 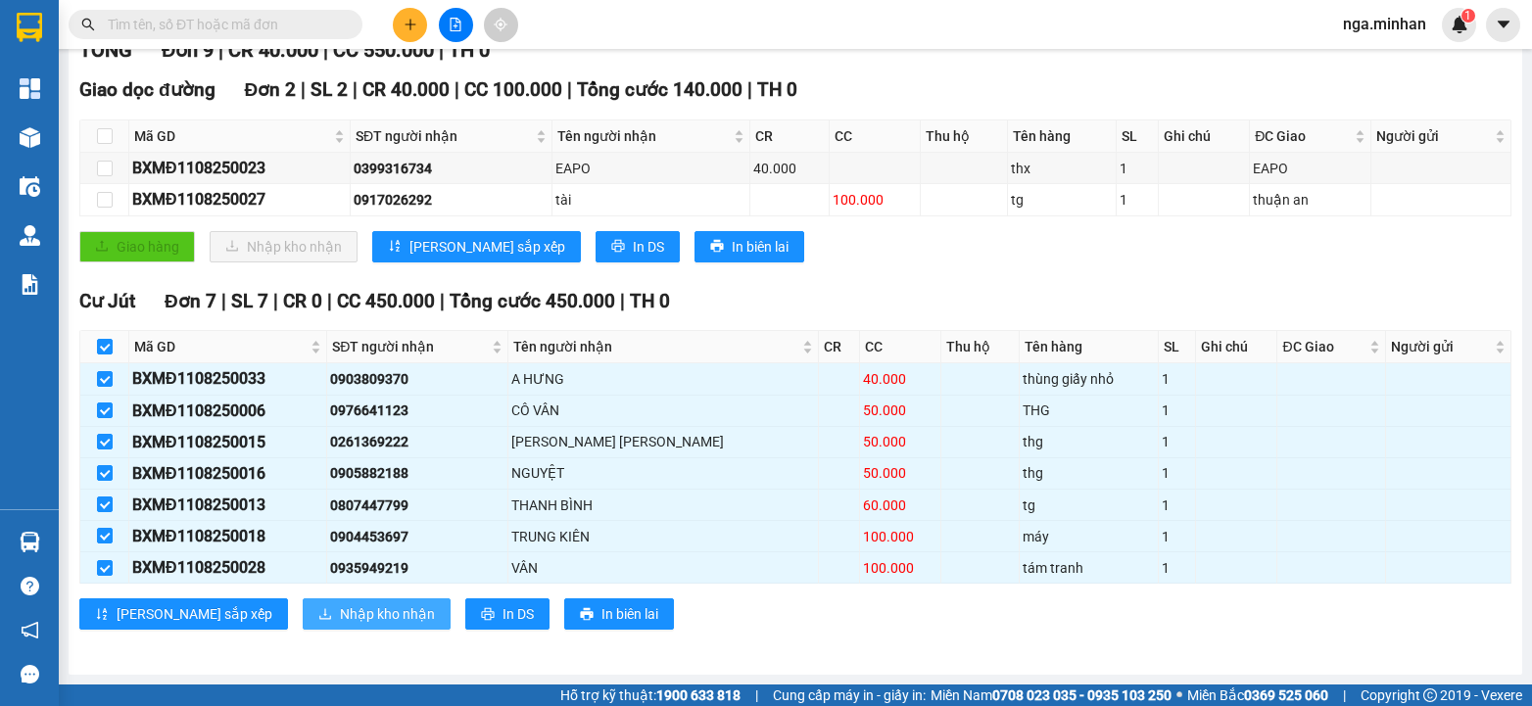 What do you see at coordinates (650, 168) in the screenshot?
I see `td: EAPO` at bounding box center [650, 168].